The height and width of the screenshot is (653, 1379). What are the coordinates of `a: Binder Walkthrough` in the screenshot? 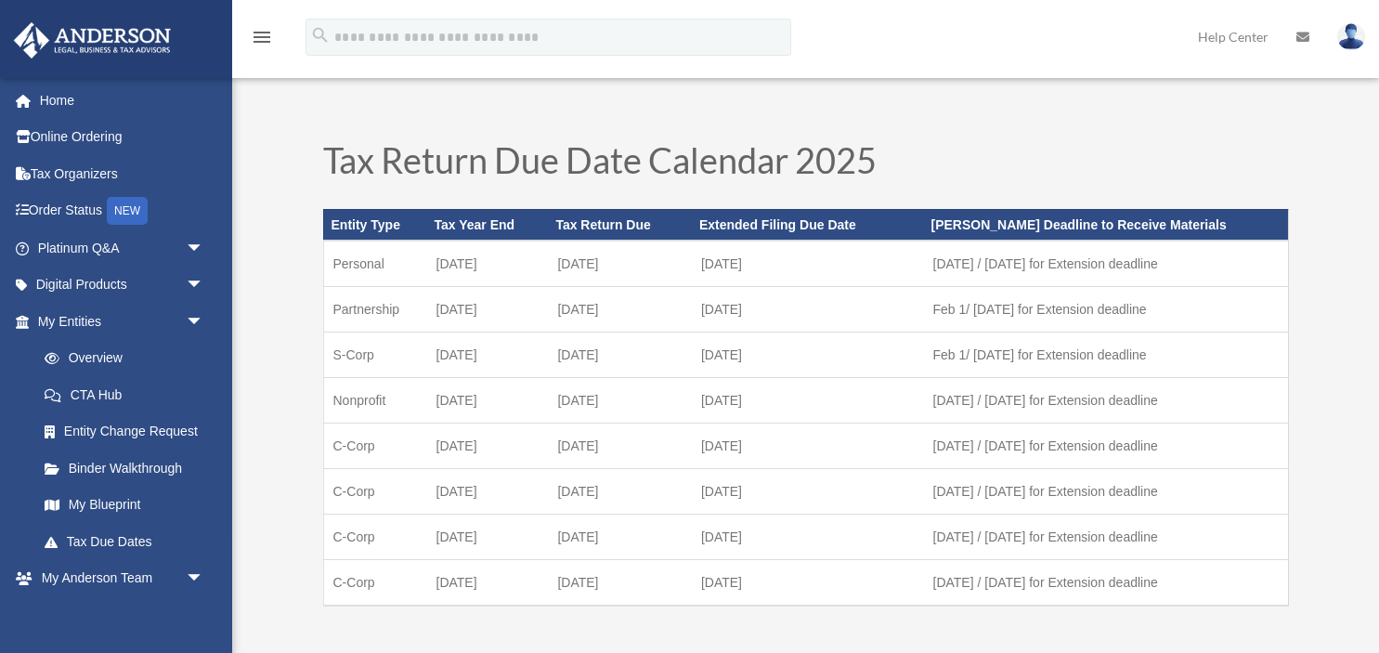 It's located at (129, 468).